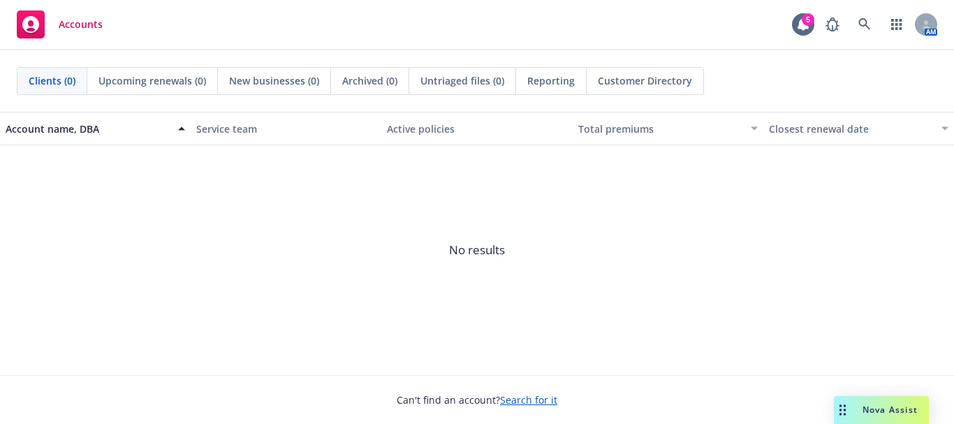 This screenshot has height=424, width=954. Describe the element at coordinates (896, 24) in the screenshot. I see `a: Switch app` at that location.